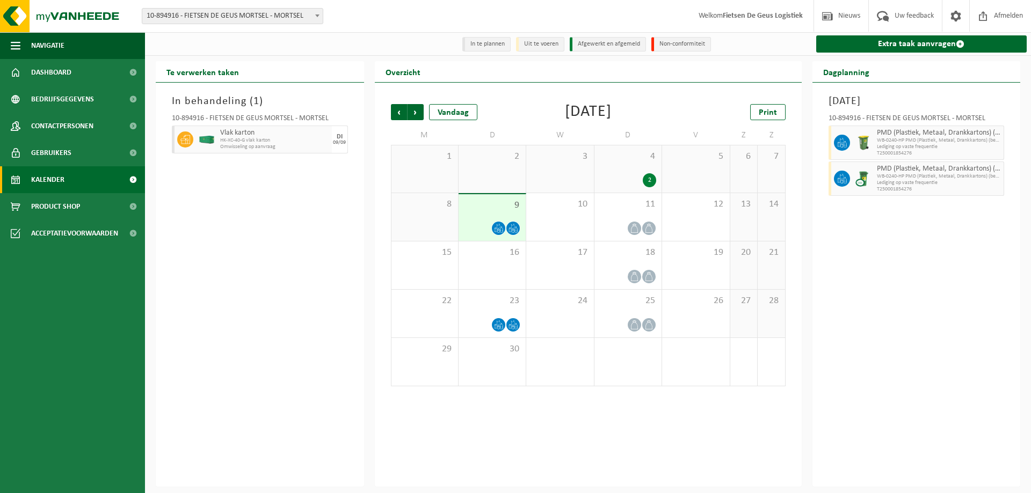 The height and width of the screenshot is (493, 1031). I want to click on span: 14, so click(771, 205).